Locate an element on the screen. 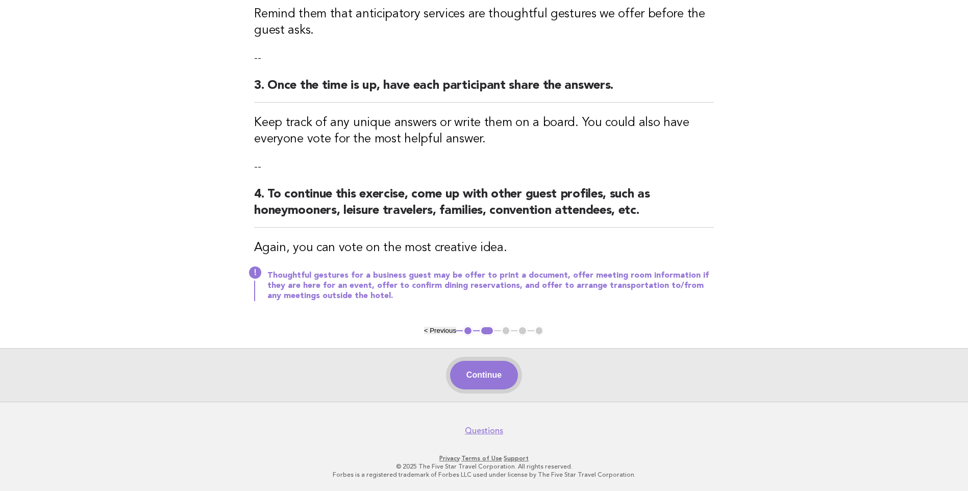 This screenshot has width=968, height=491. button: Continue is located at coordinates (484, 375).